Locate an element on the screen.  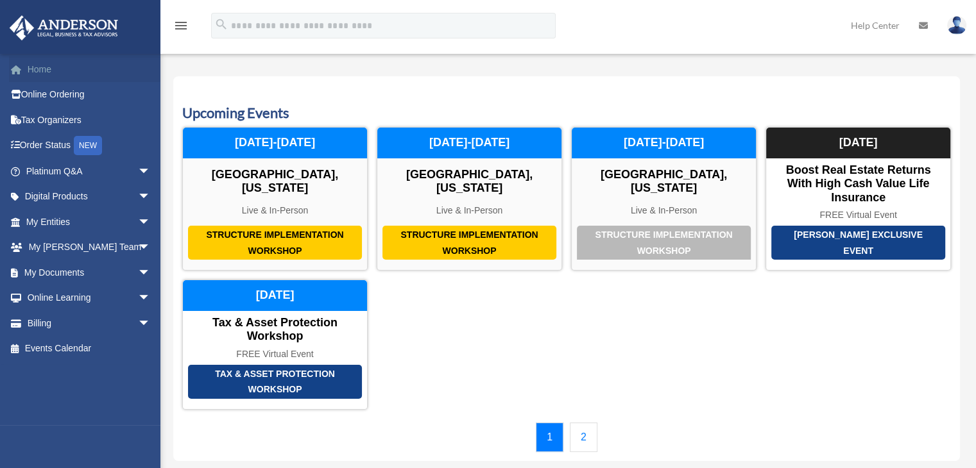
a: Tax Organizers is located at coordinates (89, 120).